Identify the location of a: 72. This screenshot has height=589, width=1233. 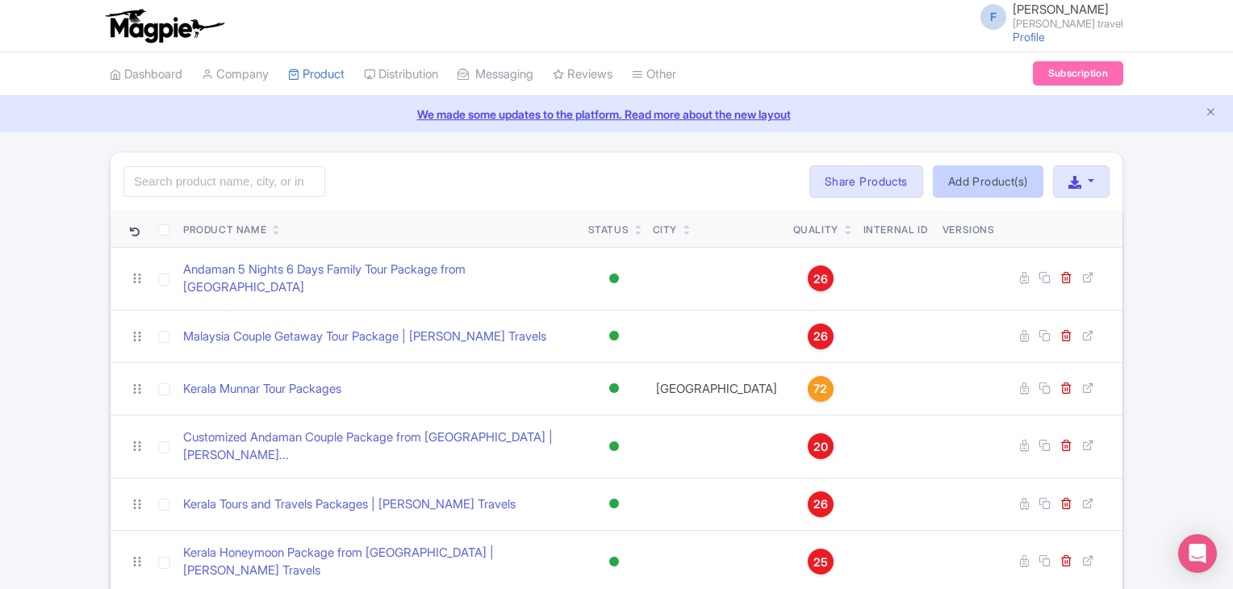
(820, 389).